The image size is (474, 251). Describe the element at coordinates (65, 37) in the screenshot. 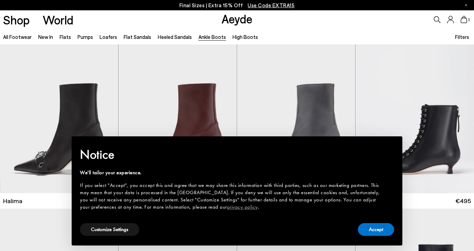

I see `a: Flats` at that location.